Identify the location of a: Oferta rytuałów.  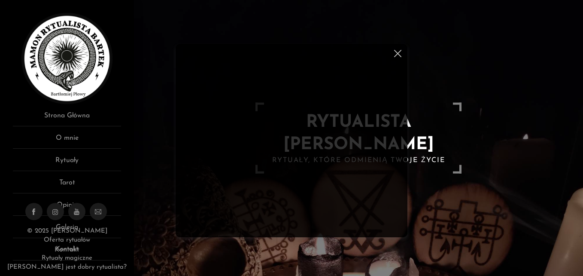
(67, 239).